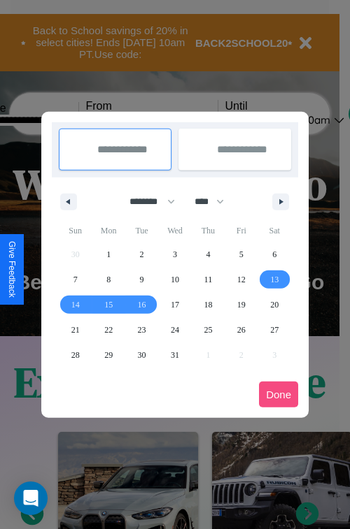  Describe the element at coordinates (208, 255) in the screenshot. I see `span: 4` at that location.